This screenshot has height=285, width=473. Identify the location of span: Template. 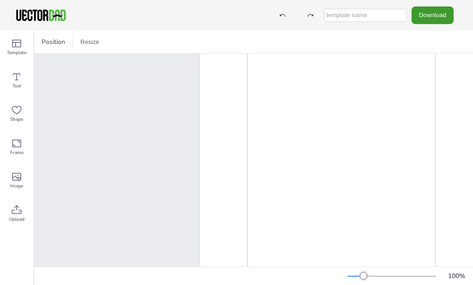
(17, 53).